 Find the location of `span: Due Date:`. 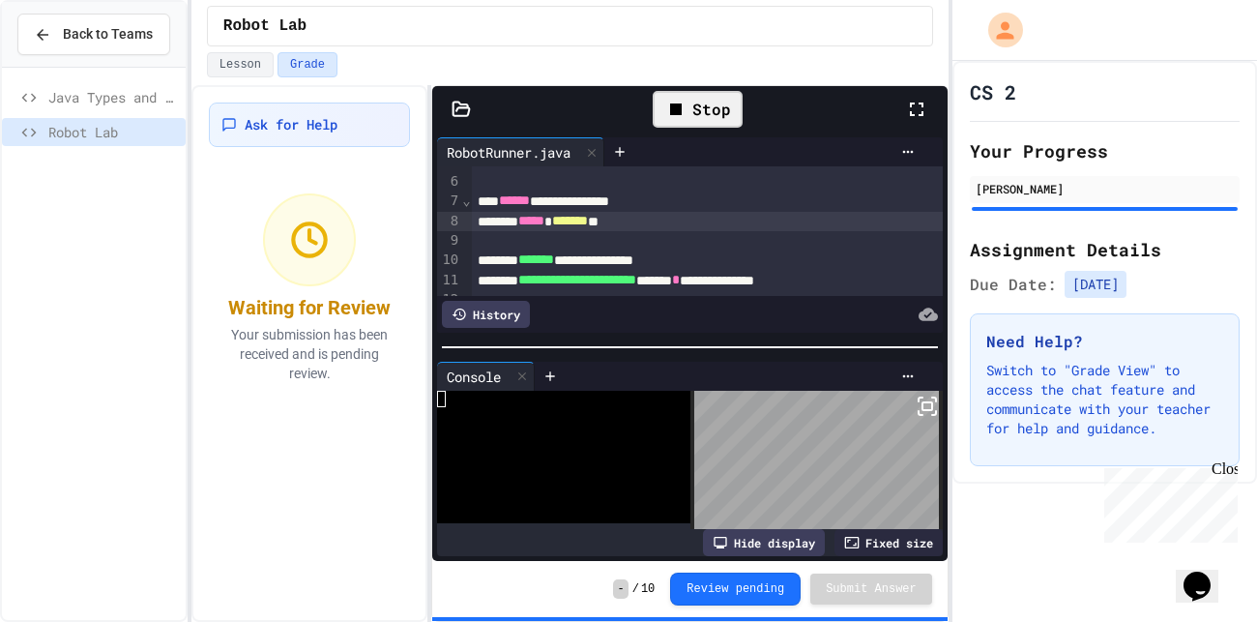

span: Due Date: is located at coordinates (1013, 284).